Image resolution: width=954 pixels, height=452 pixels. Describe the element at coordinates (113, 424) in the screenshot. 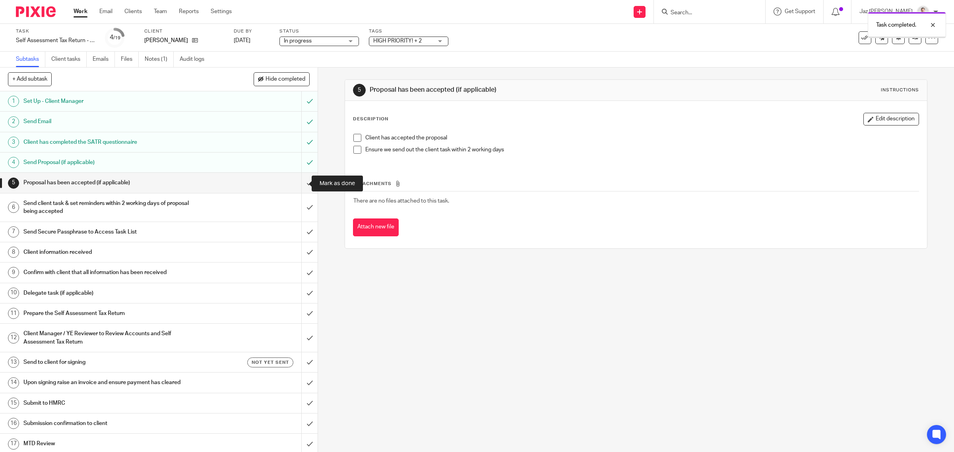

I see `h1: Submission confirmation to client` at that location.